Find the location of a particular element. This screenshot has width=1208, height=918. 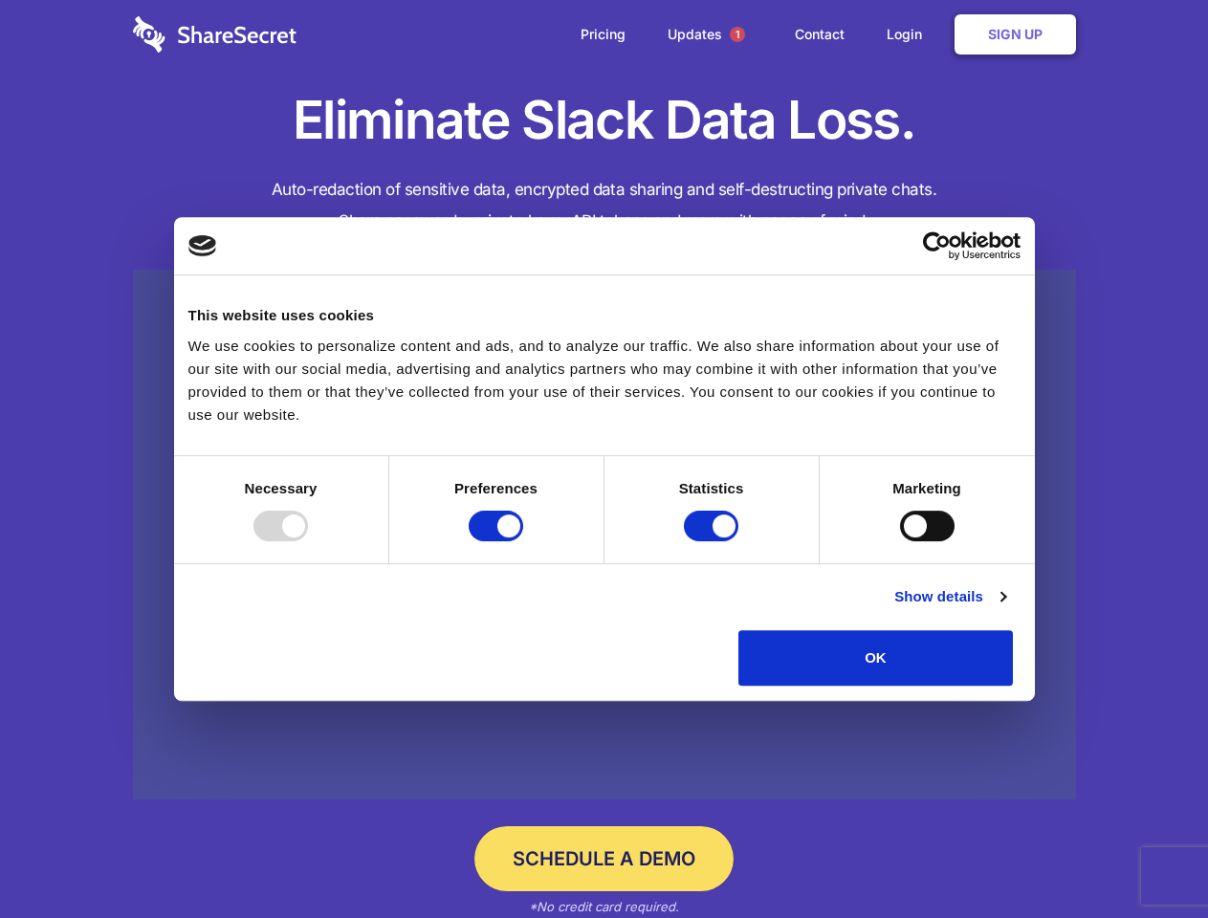

a: Usercentrics Cookiebot - opens in a new window is located at coordinates (936, 246).